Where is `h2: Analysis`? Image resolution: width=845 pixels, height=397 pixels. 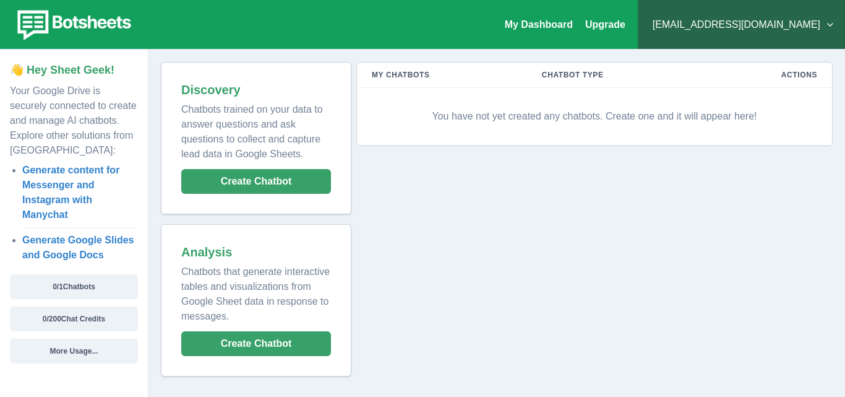
h2: Analysis is located at coordinates (256, 252).